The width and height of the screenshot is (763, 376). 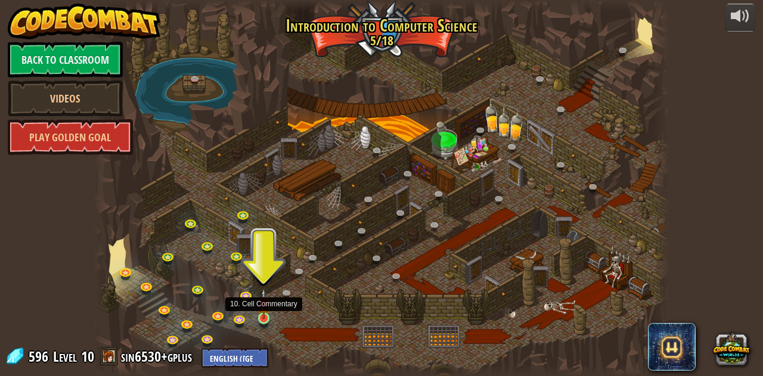 What do you see at coordinates (65, 60) in the screenshot?
I see `a: Back to Classroom` at bounding box center [65, 60].